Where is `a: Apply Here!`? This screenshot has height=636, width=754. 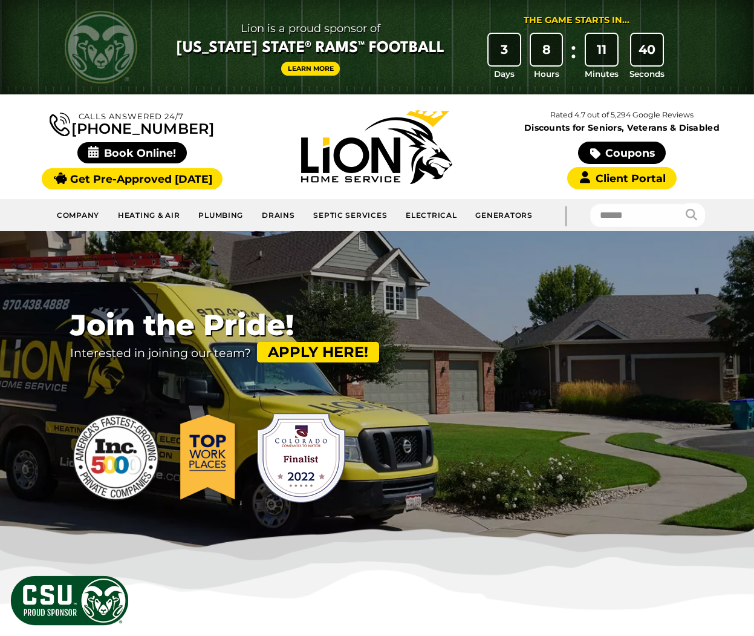
a: Apply Here! is located at coordinates (318, 352).